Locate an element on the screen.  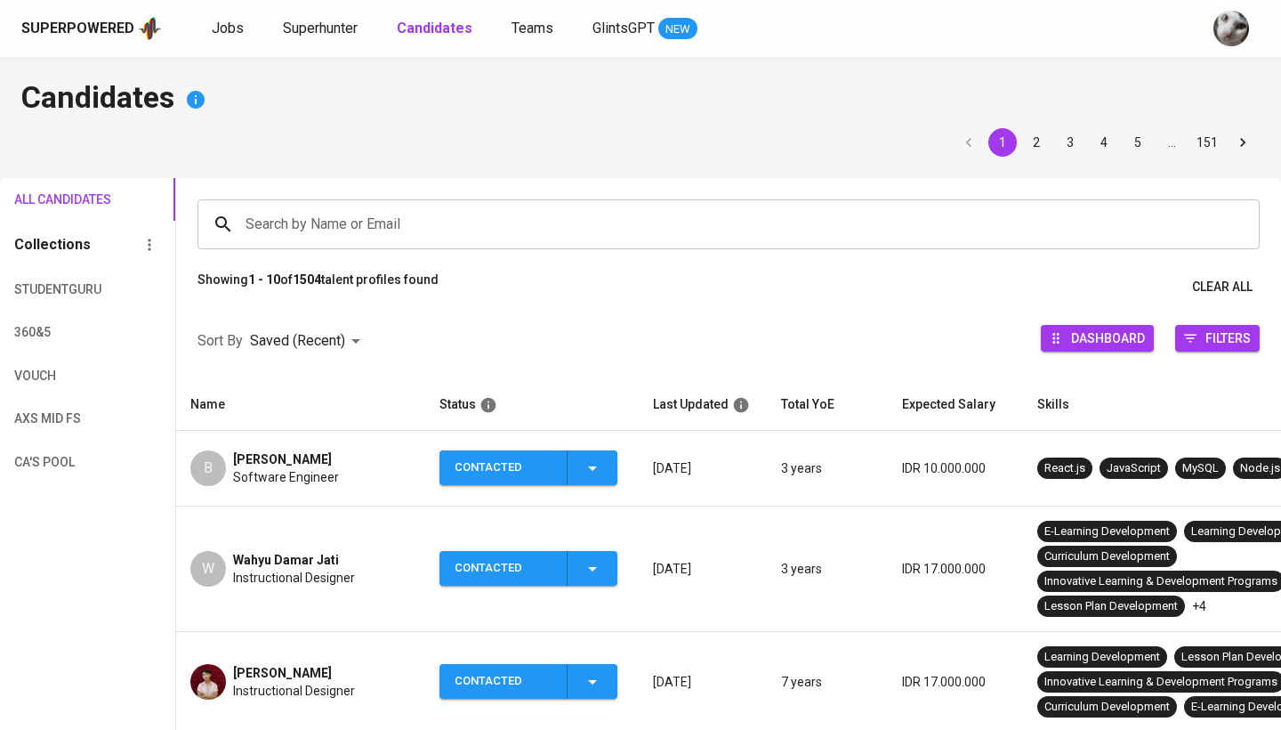
span: Clear All is located at coordinates (1223, 287).